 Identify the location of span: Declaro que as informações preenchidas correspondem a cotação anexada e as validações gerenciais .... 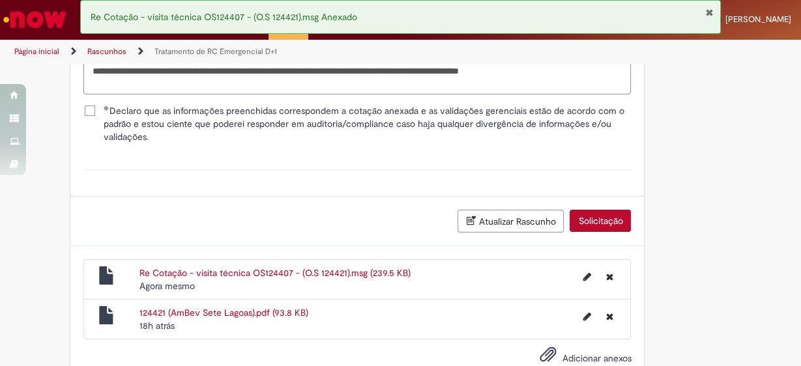
(367, 124).